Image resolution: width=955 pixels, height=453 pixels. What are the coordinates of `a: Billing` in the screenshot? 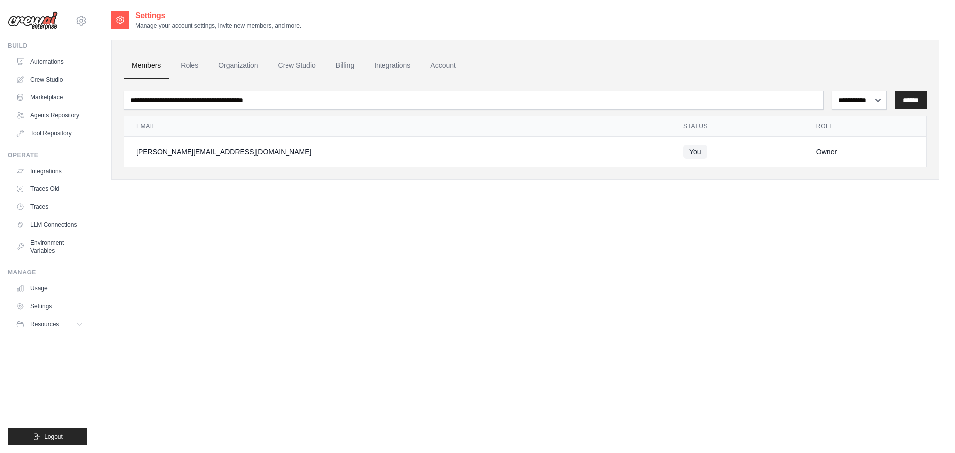 It's located at (345, 66).